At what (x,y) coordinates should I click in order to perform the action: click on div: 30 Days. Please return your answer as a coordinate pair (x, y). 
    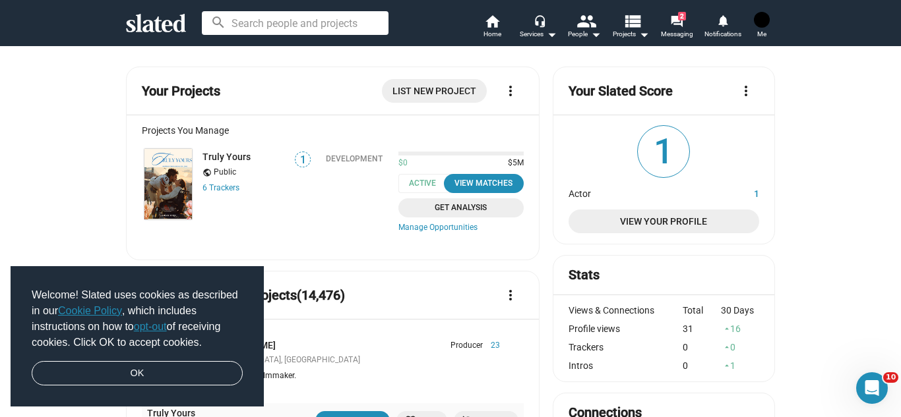
    Looking at the image, I should click on (740, 311).